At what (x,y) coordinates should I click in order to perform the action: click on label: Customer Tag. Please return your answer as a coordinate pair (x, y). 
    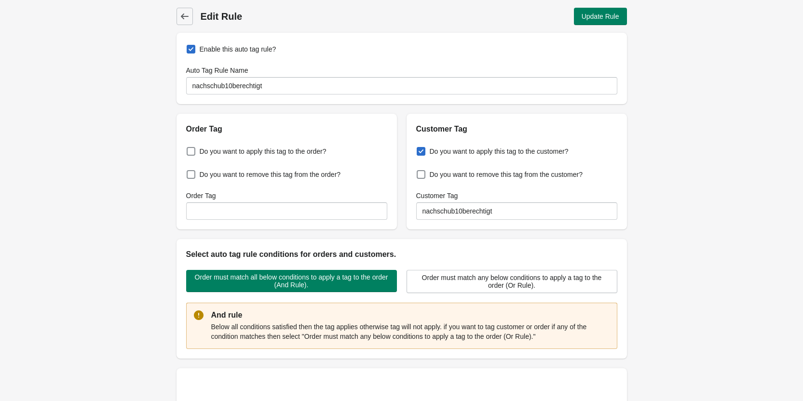
    Looking at the image, I should click on (437, 196).